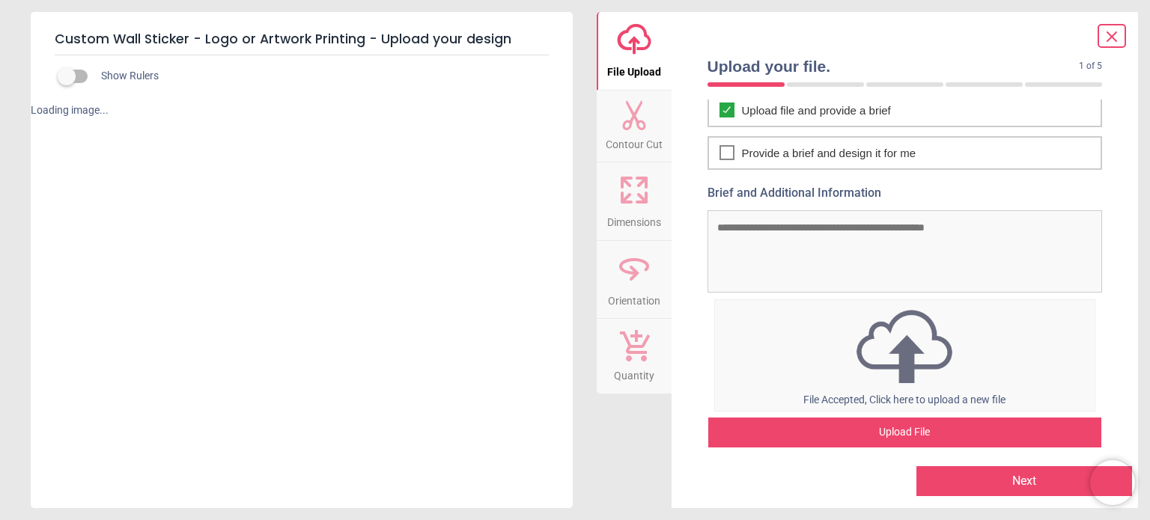 This screenshot has width=1150, height=520. I want to click on h5: Custom Wall Sticker - Logo or Artwork Printing - Upload your design, so click(302, 40).